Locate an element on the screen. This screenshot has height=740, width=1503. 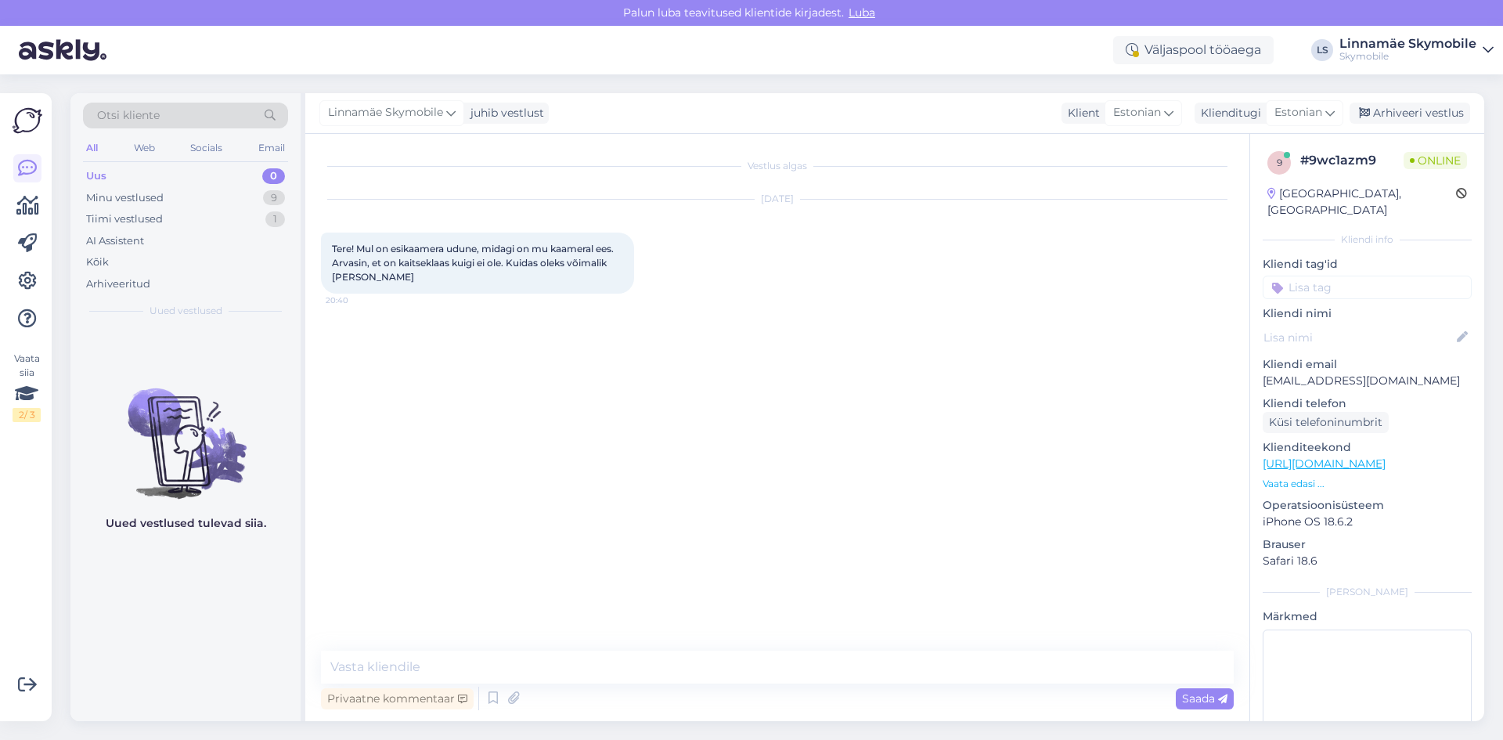
img: No chats is located at coordinates (186, 431).